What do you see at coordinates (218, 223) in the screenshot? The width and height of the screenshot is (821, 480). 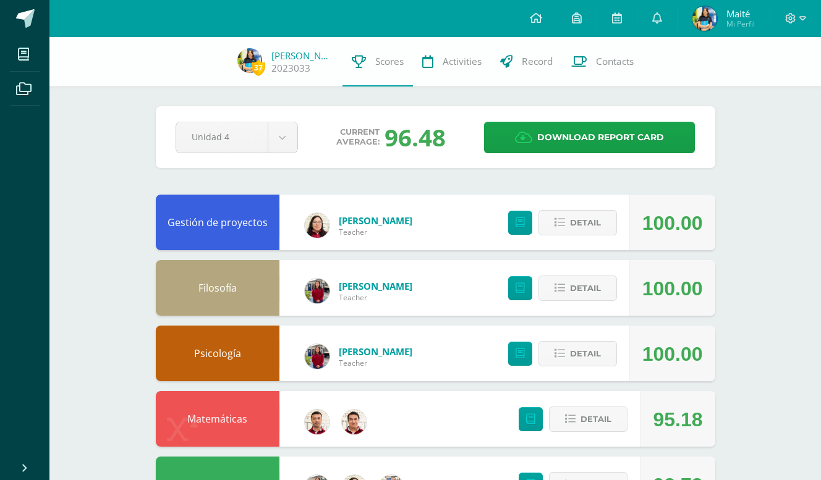 I see `div: Gestión de proyectos` at bounding box center [218, 223].